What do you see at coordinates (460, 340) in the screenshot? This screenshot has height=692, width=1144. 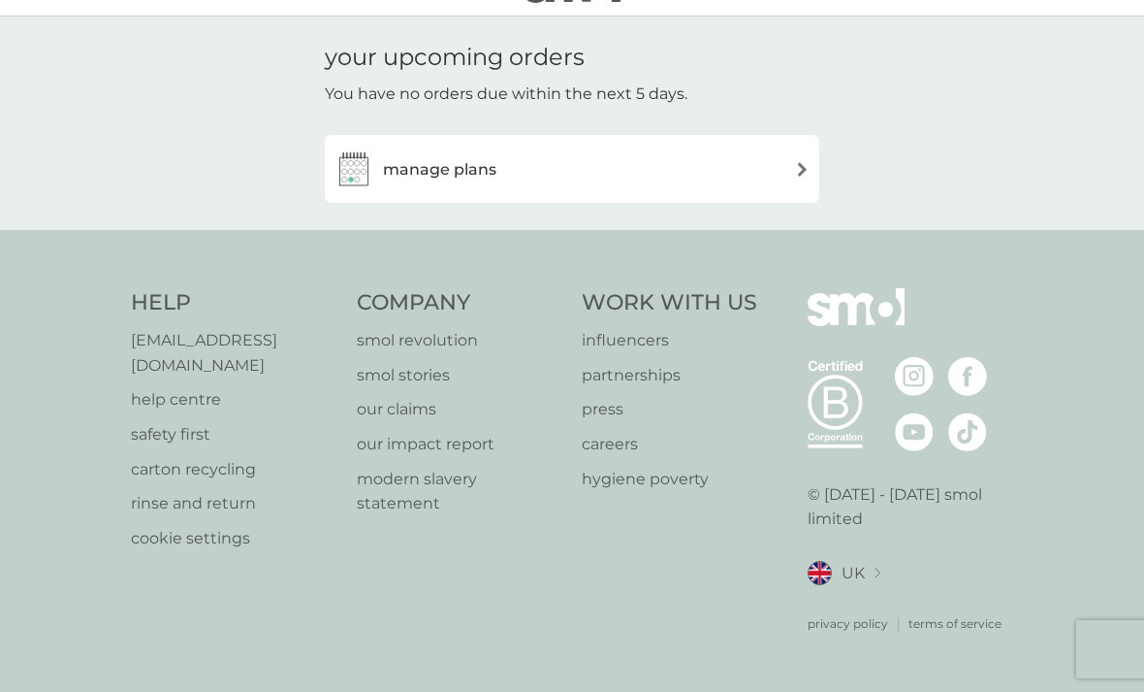 I see `a: smol revolution` at bounding box center [460, 340].